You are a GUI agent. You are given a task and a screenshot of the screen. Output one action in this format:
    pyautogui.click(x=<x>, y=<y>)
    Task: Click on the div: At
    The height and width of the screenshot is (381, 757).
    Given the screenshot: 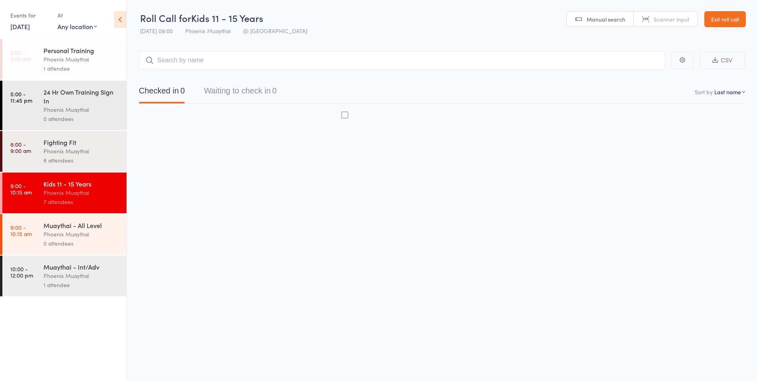 What is the action you would take?
    pyautogui.click(x=77, y=15)
    